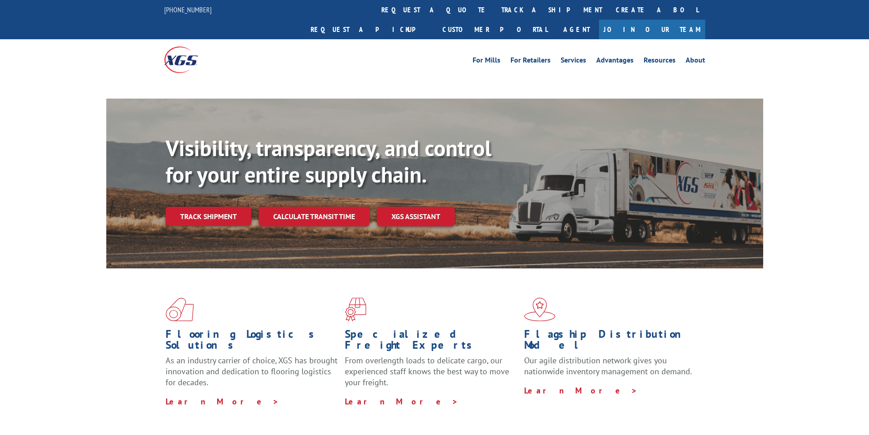  I want to click on p: From overlength loads to delicate cargo, our experienced staff knows the best way to move your fr..., so click(431, 375).